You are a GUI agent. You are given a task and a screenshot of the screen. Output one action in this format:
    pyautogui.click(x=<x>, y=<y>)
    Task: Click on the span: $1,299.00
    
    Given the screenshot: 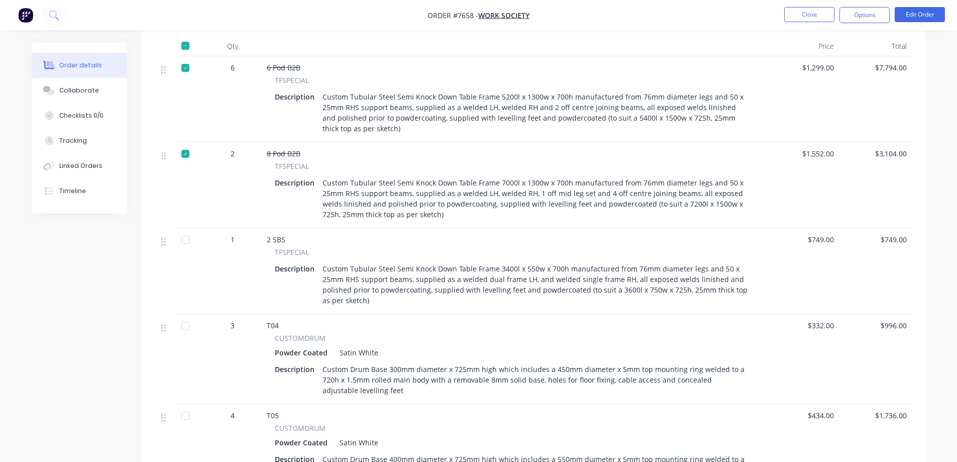 What is the action you would take?
    pyautogui.click(x=801, y=67)
    